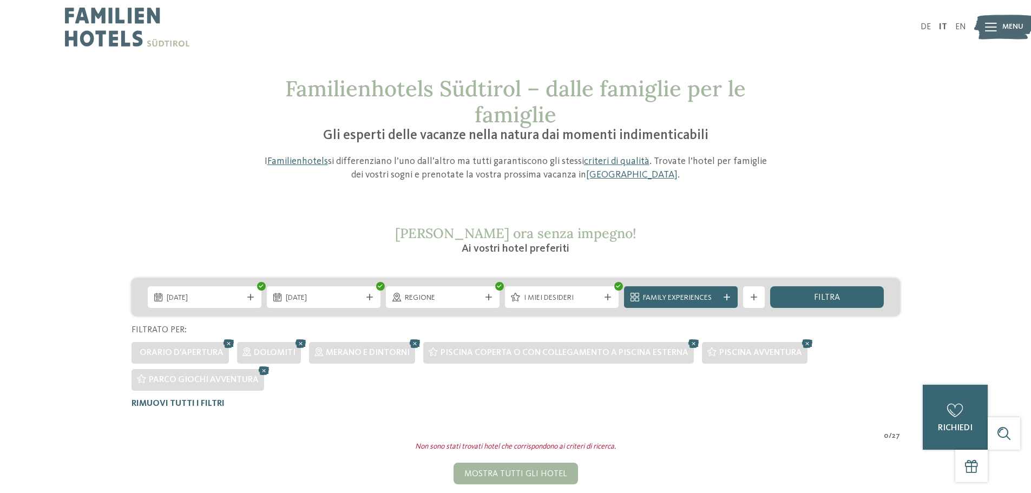 The height and width of the screenshot is (493, 1031). I want to click on span: Merano e dintorni, so click(368, 353).